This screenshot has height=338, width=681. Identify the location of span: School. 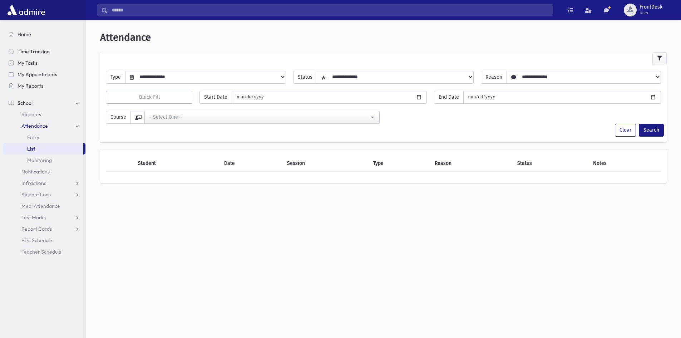
(25, 103).